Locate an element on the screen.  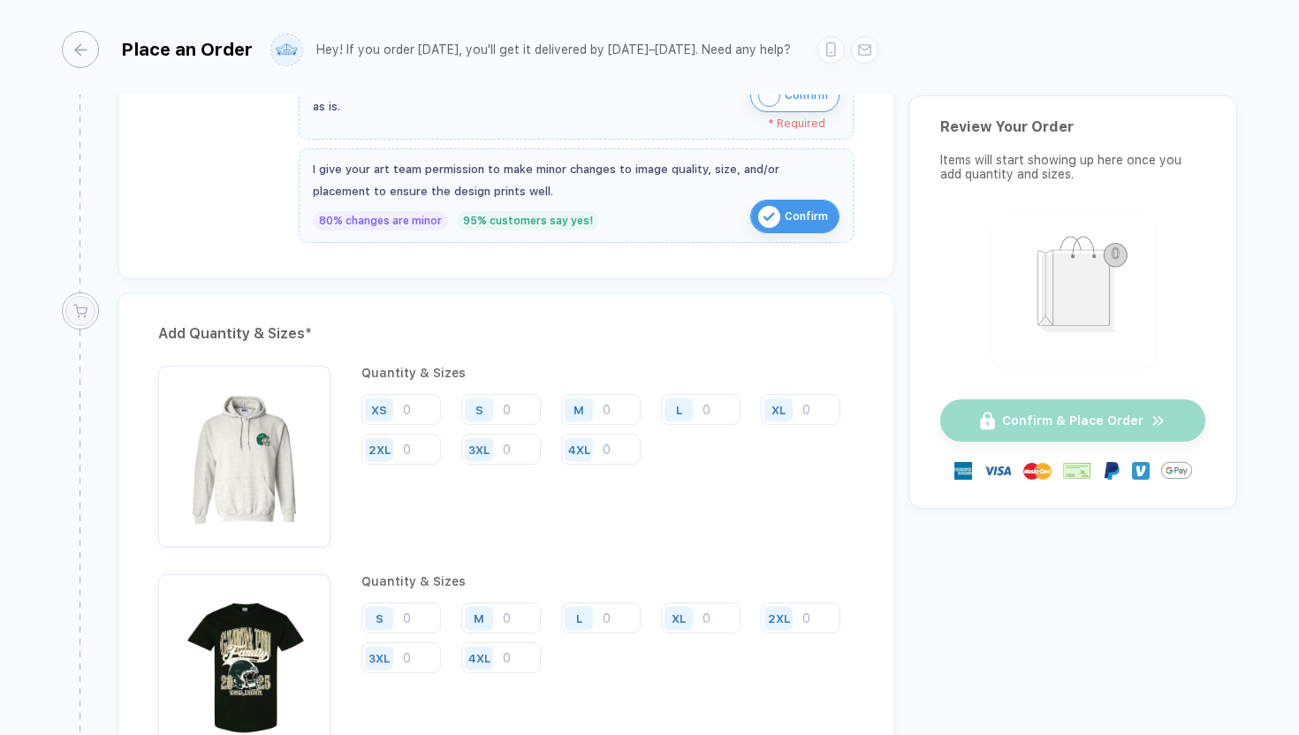
img: visa is located at coordinates (998, 471).